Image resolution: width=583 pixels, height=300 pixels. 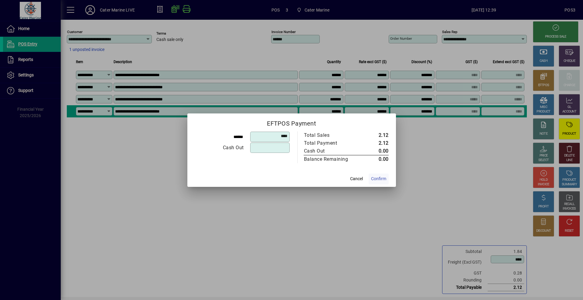 I want to click on td: Total Payment, so click(x=332, y=143).